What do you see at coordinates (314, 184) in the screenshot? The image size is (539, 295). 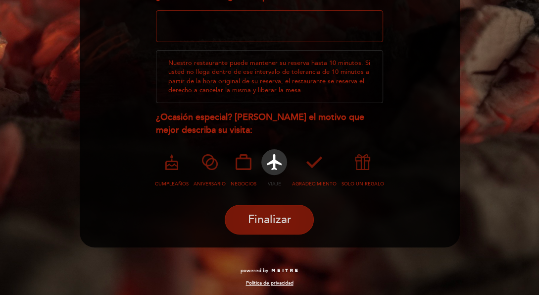 I see `span: AGRADECIMIENTO` at bounding box center [314, 184].